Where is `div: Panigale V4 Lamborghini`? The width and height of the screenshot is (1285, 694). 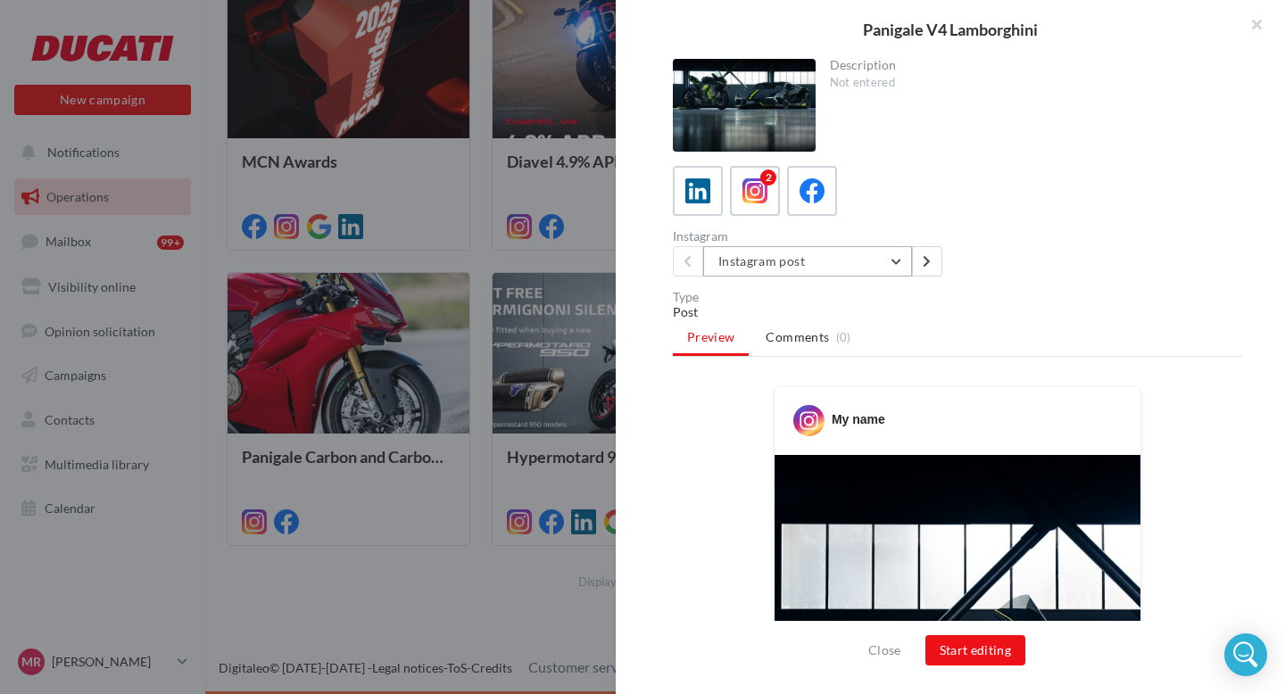 div: Panigale V4 Lamborghini is located at coordinates (951, 29).